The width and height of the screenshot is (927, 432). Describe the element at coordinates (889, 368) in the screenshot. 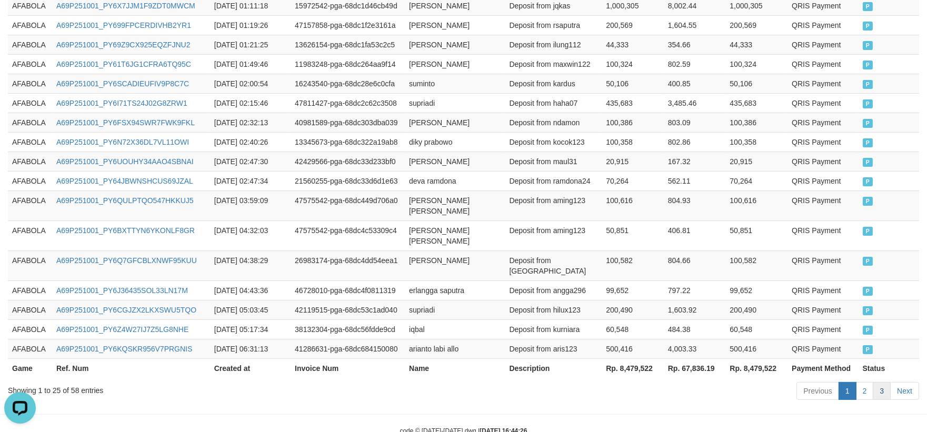

I see `th: Status` at that location.